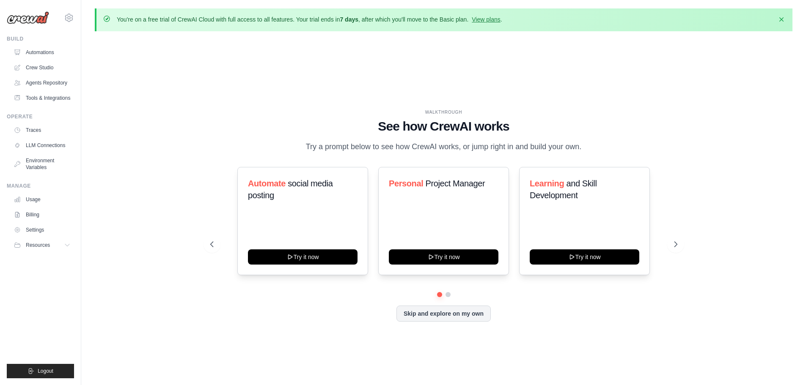 This screenshot has width=806, height=385. Describe the element at coordinates (42, 215) in the screenshot. I see `a: Billing` at that location.